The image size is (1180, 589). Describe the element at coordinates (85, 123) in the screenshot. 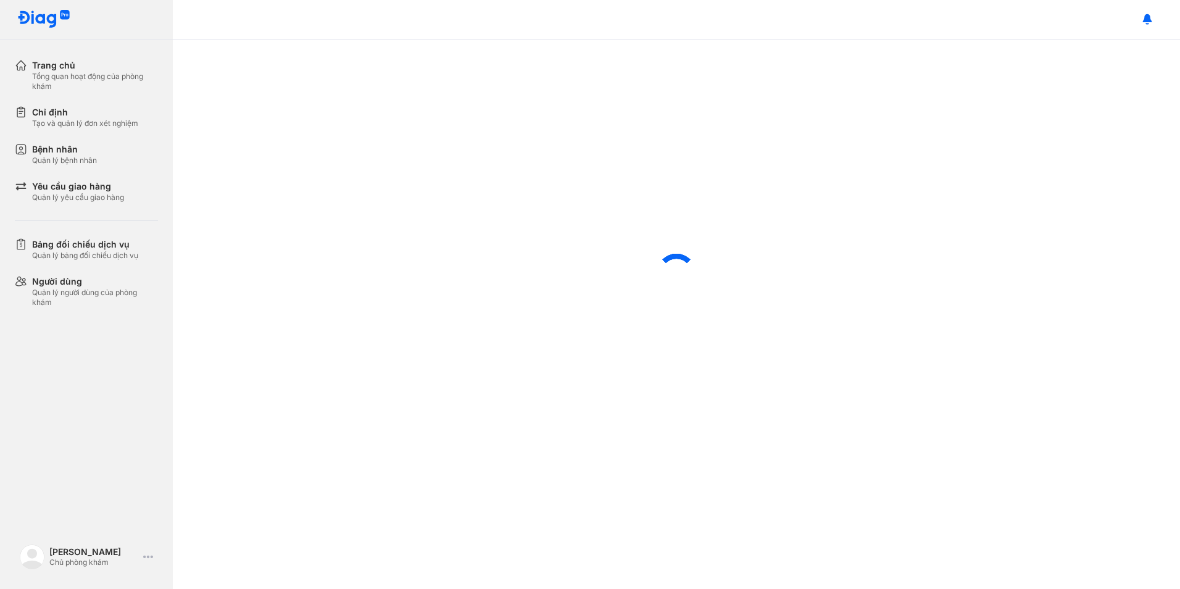

I see `div: Tạo và quản lý đơn xét nghiệm` at that location.